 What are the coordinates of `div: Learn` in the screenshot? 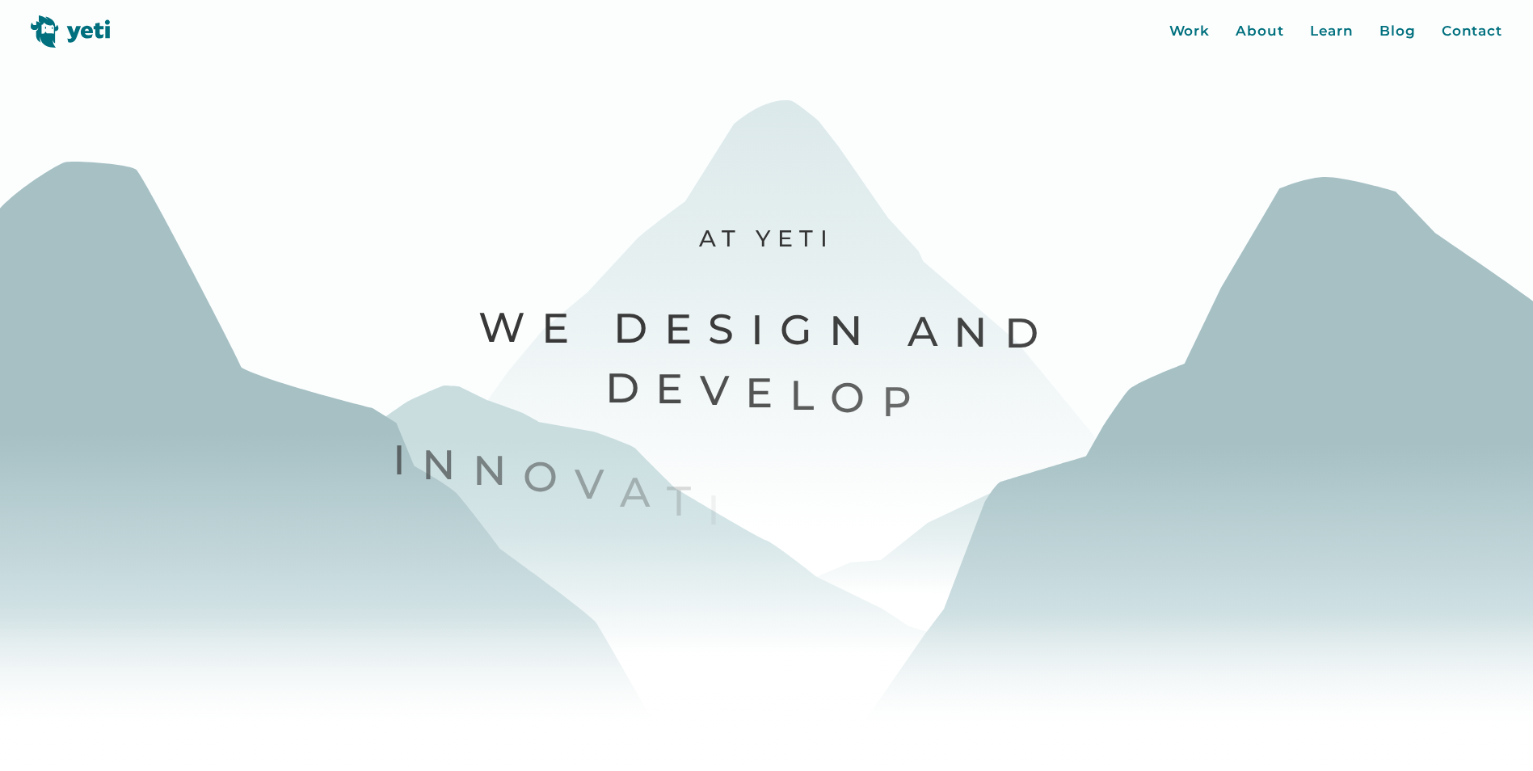 It's located at (1332, 32).